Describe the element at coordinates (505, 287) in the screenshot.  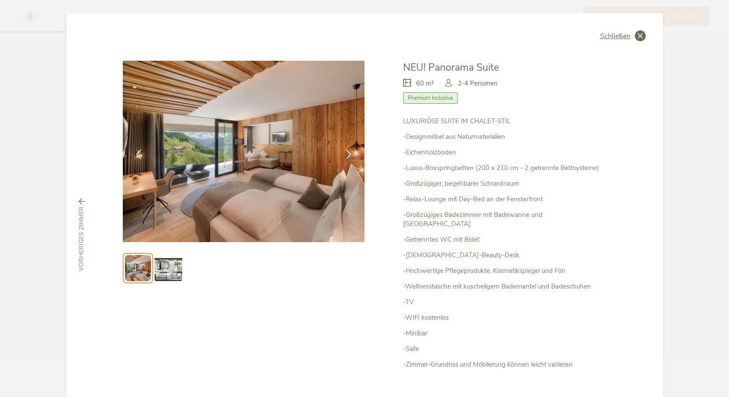
I see `p: -Wellnesstasche mit kuscheligem Bademantel und Badeschuhen` at that location.